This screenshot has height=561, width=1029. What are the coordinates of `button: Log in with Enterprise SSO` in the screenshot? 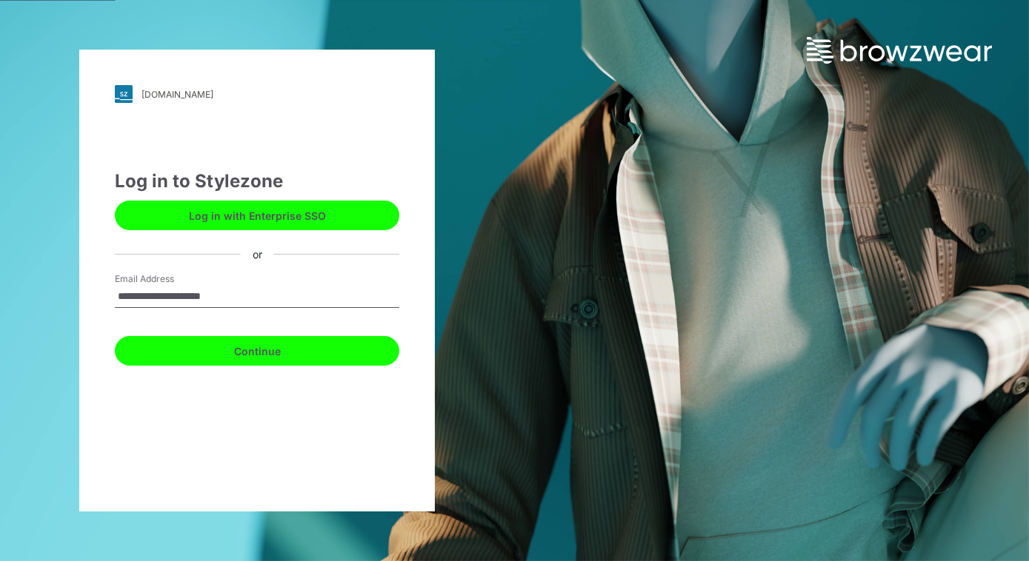 It's located at (257, 216).